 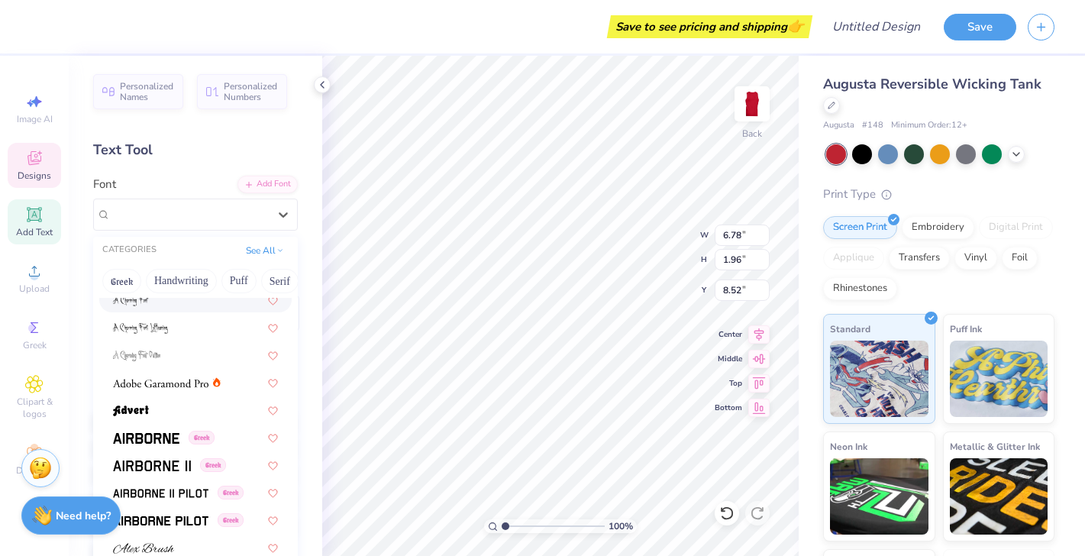 What do you see at coordinates (121, 281) in the screenshot?
I see `button: Greek` at bounding box center [121, 281].